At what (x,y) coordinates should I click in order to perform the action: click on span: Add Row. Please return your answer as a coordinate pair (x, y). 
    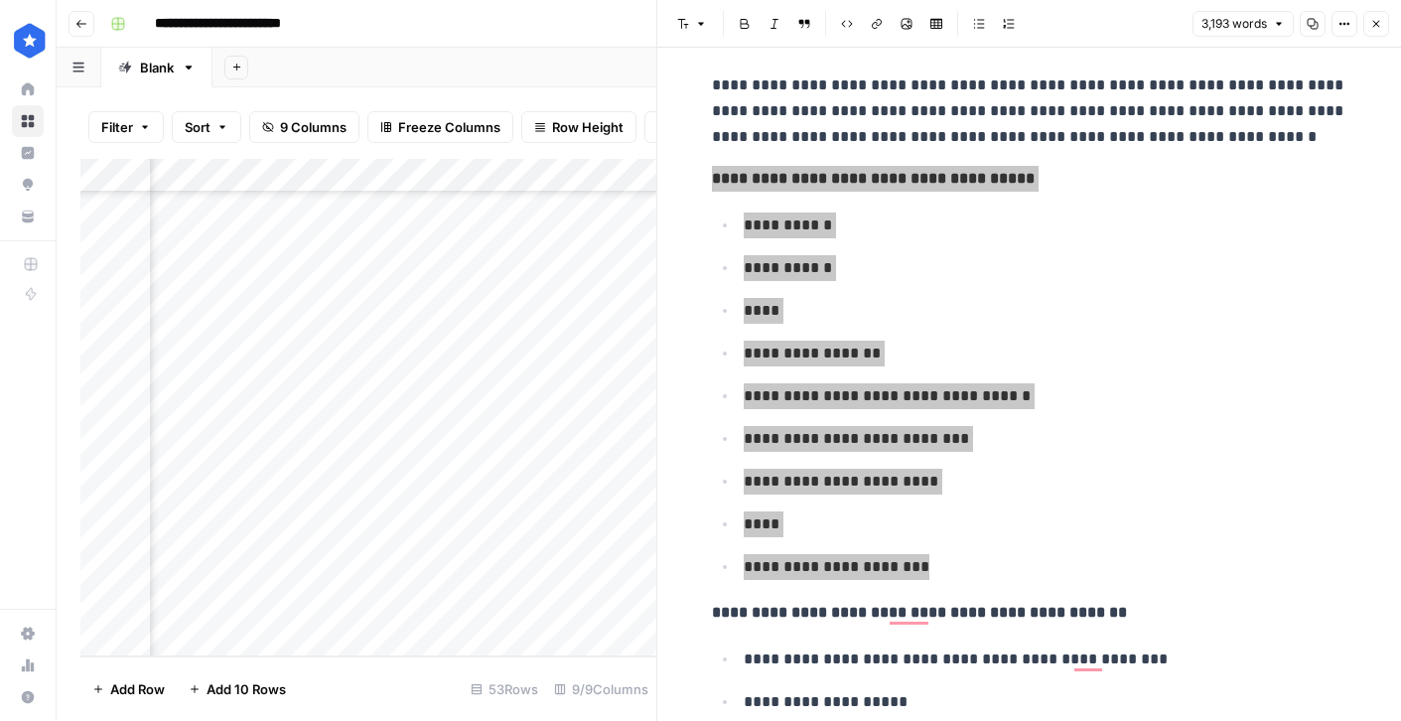
    Looking at the image, I should click on (137, 689).